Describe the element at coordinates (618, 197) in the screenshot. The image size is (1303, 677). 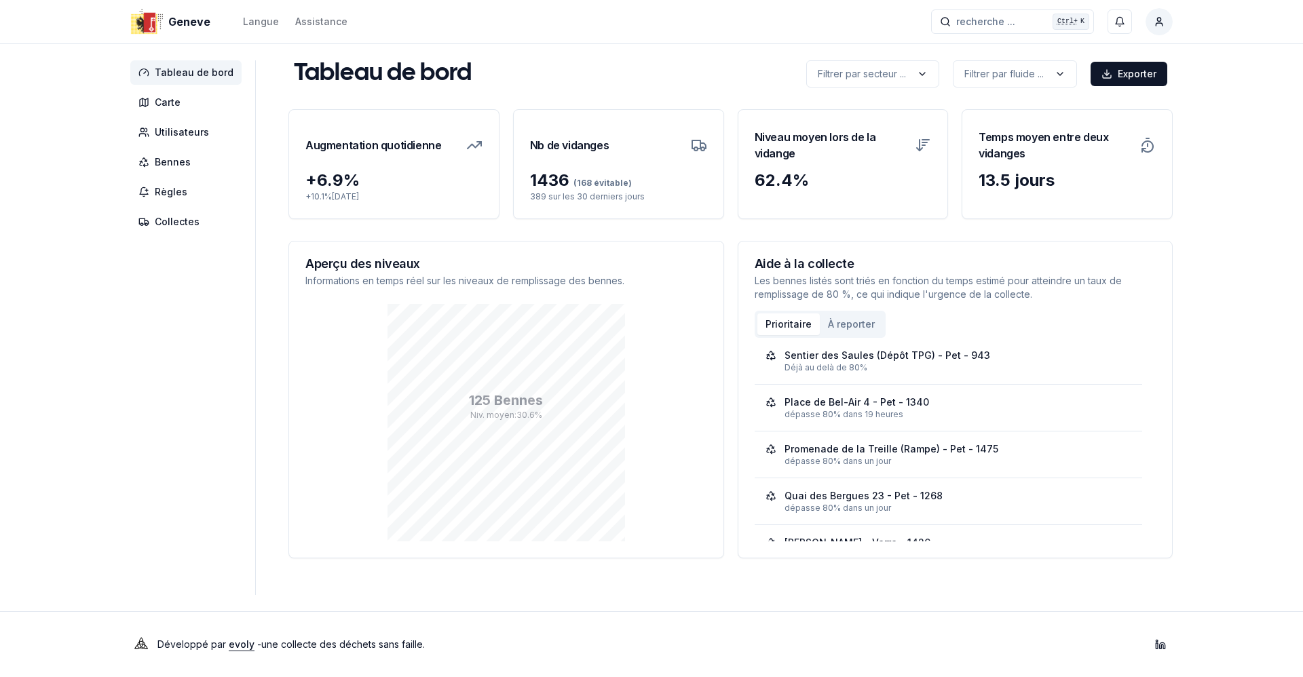
I see `p: 389 sur les 30 derniers jours` at that location.